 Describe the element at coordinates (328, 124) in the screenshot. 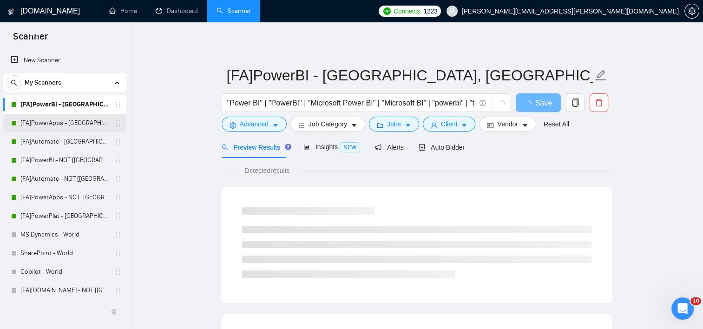

I see `span: Job Category` at that location.